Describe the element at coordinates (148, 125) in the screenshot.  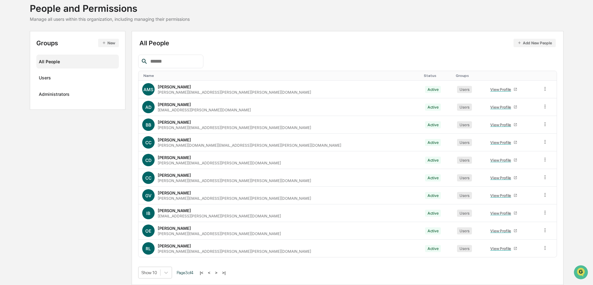
I see `span: BB` at that location.